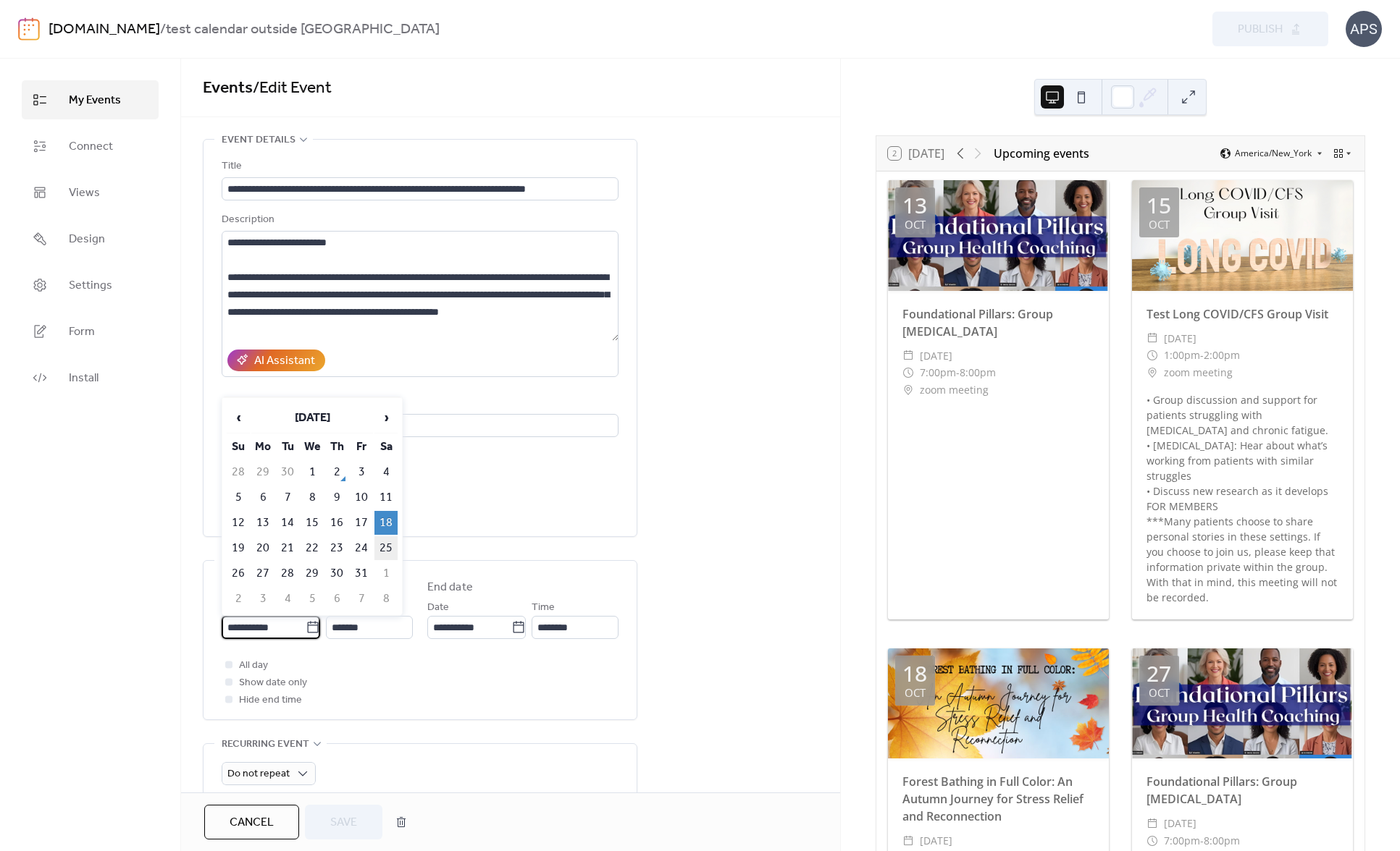  What do you see at coordinates (253, 666) in the screenshot?
I see `span: All day` at bounding box center [253, 666].